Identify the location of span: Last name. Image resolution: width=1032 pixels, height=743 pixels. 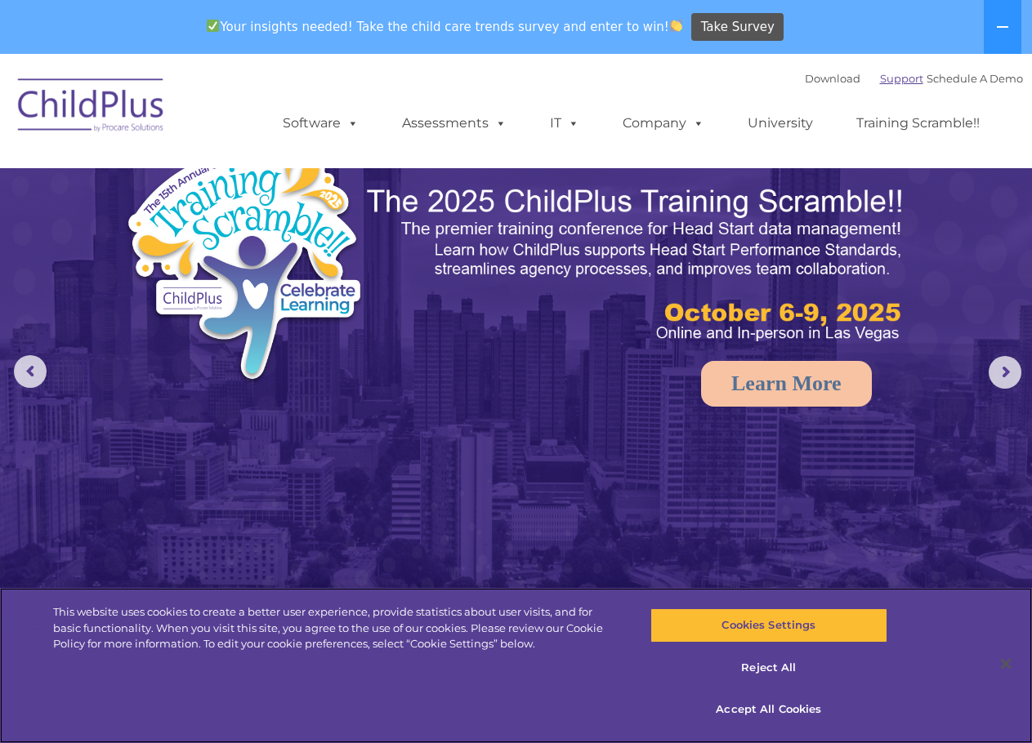
(252, 114).